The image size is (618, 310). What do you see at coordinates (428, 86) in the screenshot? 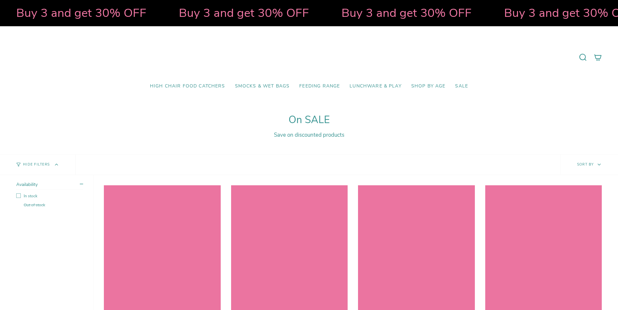
I see `div: Shop by Age` at bounding box center [428, 86].